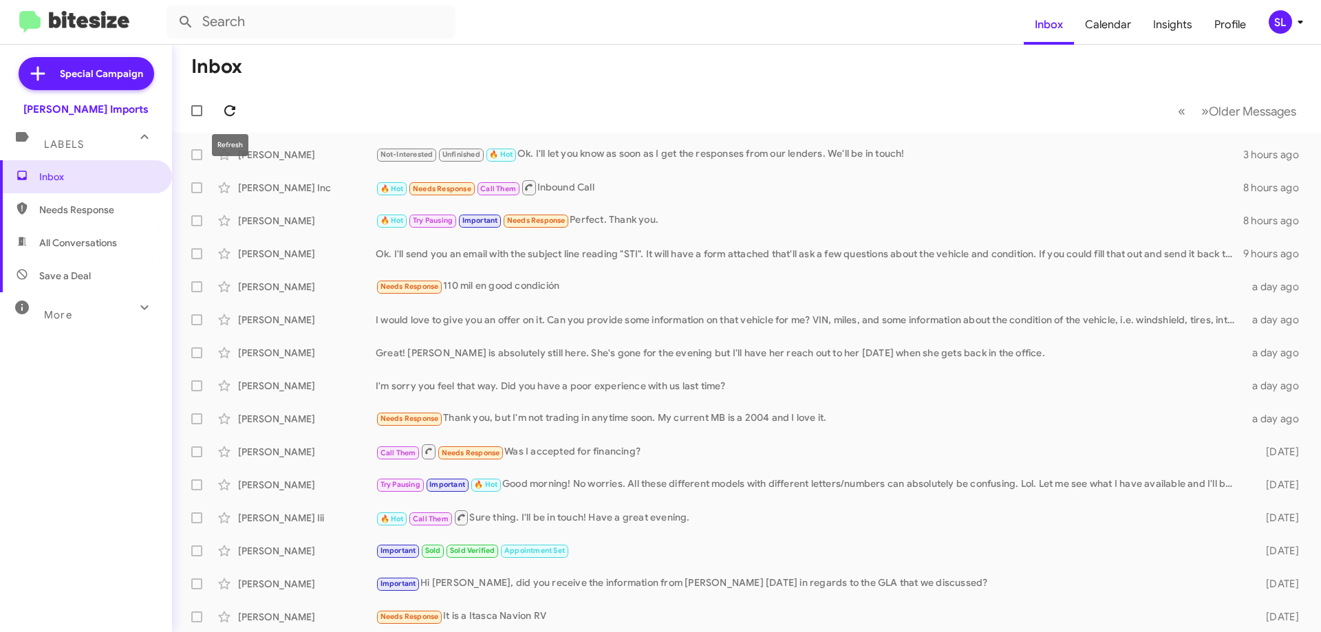  Describe the element at coordinates (1107, 25) in the screenshot. I see `a: Calendar` at that location.